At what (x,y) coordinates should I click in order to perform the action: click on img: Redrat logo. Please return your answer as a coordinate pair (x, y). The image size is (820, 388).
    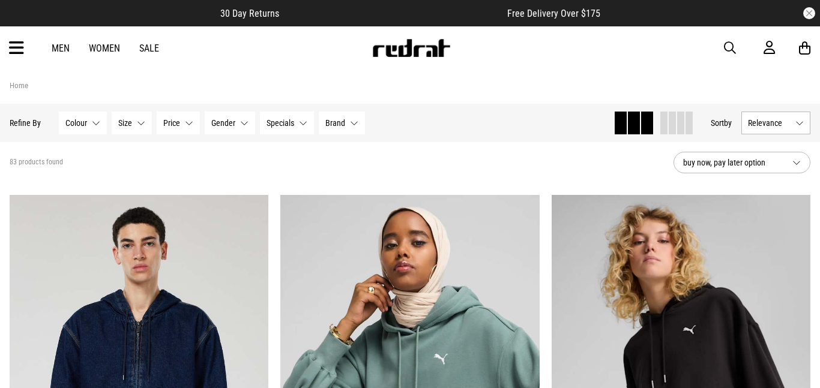
    Looking at the image, I should click on (411, 48).